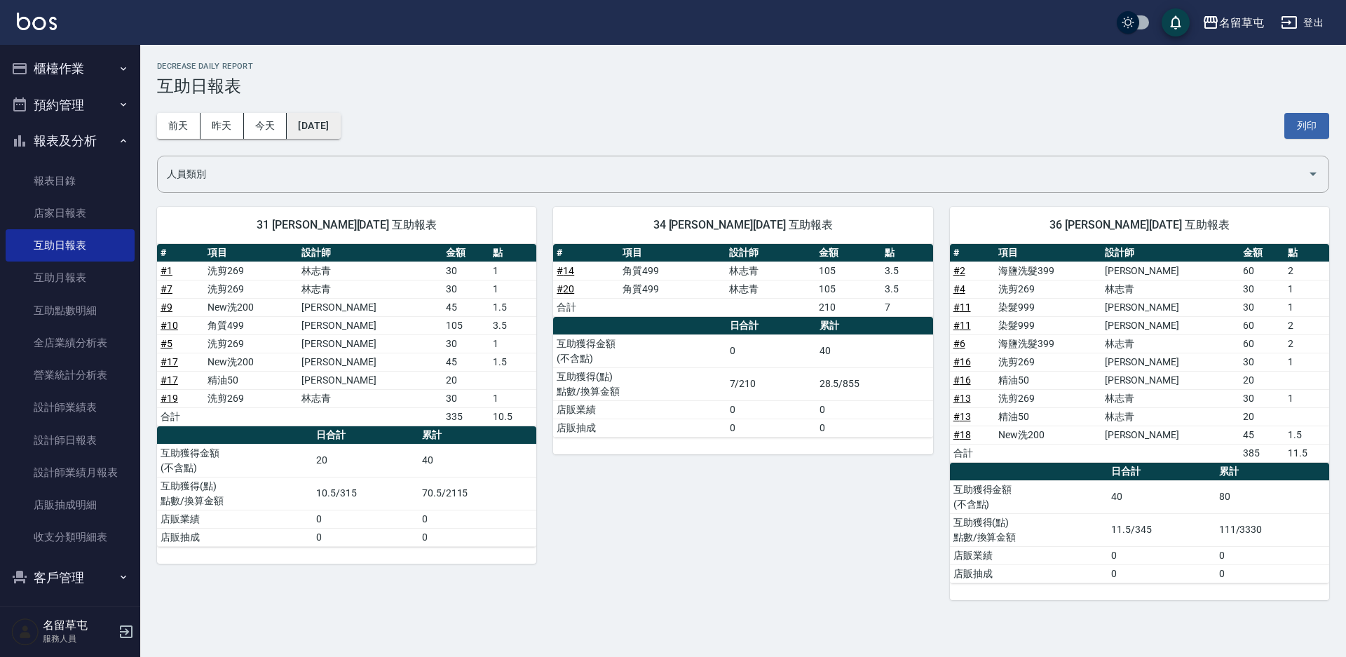 This screenshot has height=657, width=1346. What do you see at coordinates (1048, 253) in the screenshot?
I see `th: 項目` at bounding box center [1048, 253].